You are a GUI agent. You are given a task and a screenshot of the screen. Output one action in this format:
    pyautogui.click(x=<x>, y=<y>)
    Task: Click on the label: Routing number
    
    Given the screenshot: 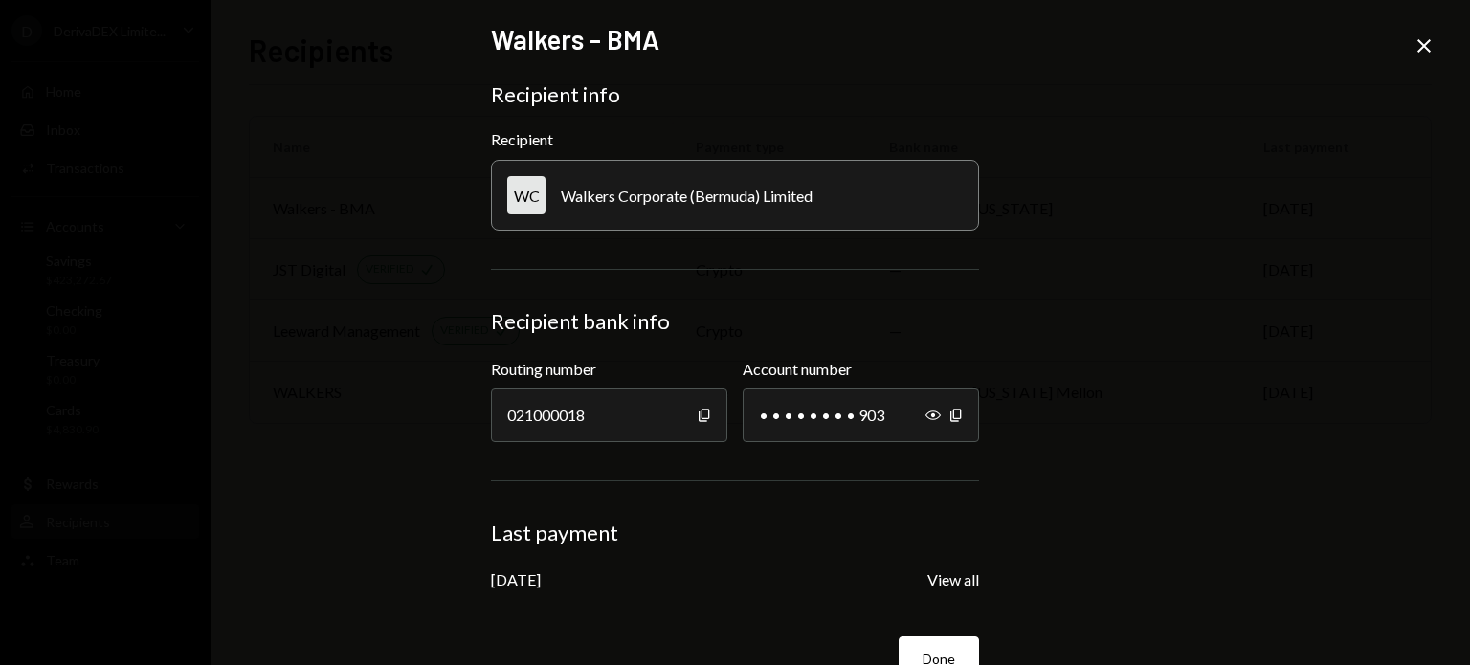 What is the action you would take?
    pyautogui.click(x=609, y=369)
    